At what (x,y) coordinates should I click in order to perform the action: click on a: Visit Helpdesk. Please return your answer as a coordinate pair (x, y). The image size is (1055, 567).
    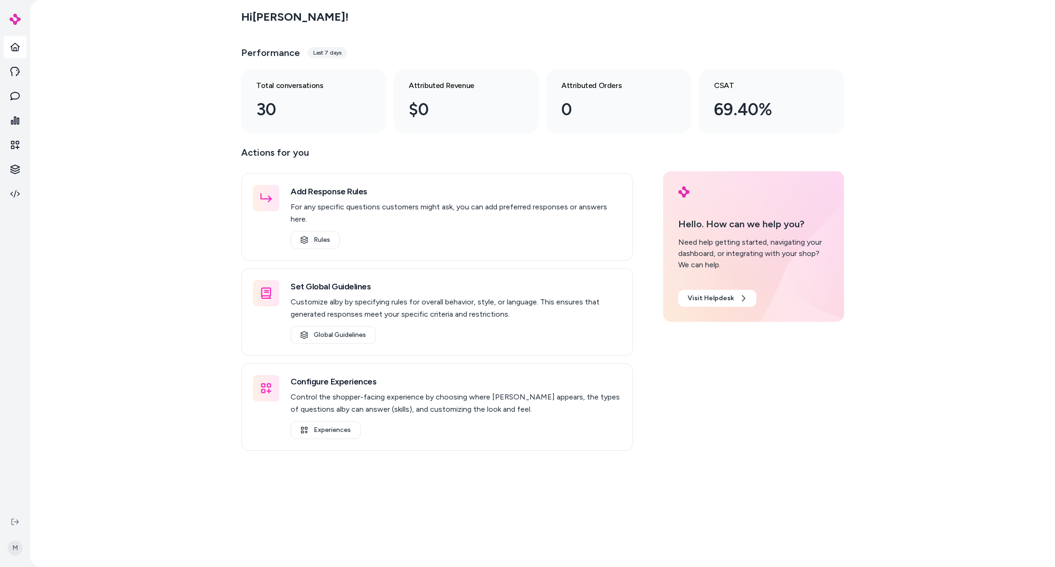
    Looking at the image, I should click on (717, 298).